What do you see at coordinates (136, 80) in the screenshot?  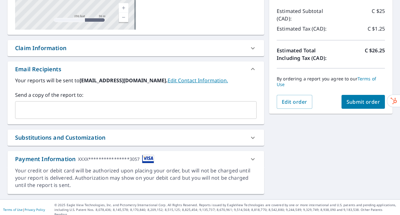 I see `label: Your reports will be sent to` at bounding box center [136, 80].